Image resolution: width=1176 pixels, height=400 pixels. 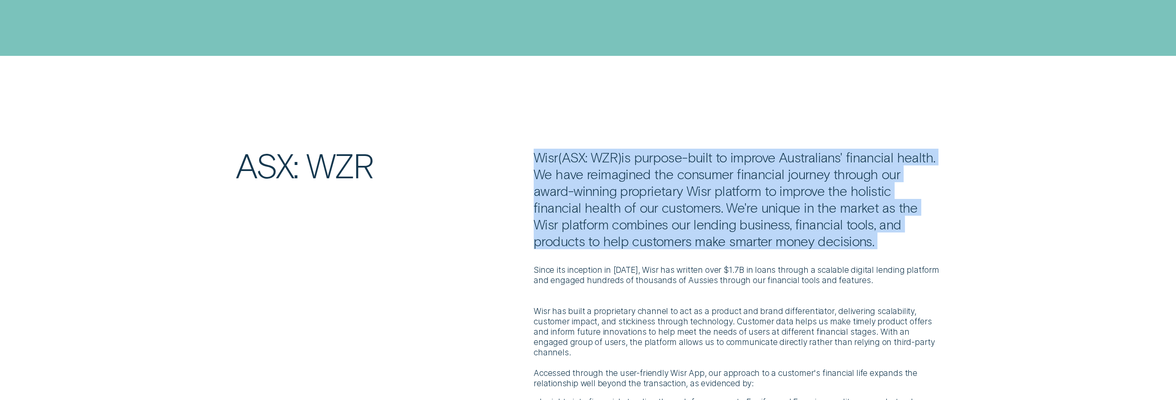 I want to click on p: Wisr ASX: WZR is purpose-built to improve Australians' financial health. We have reimagined the c..., so click(x=737, y=199).